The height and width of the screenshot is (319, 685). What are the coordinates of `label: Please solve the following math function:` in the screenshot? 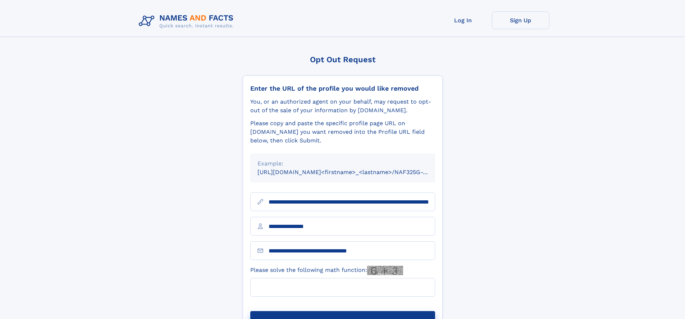 It's located at (327, 271).